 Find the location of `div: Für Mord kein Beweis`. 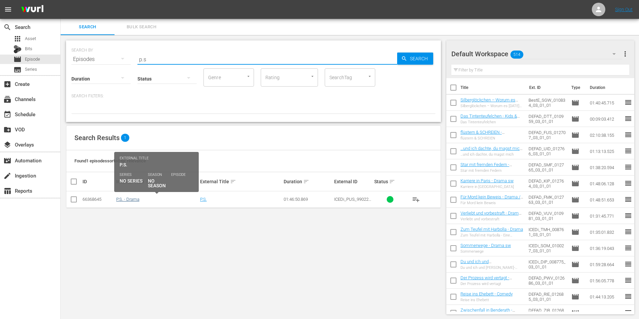

div: Für Mord kein Beweis is located at coordinates (492, 203).